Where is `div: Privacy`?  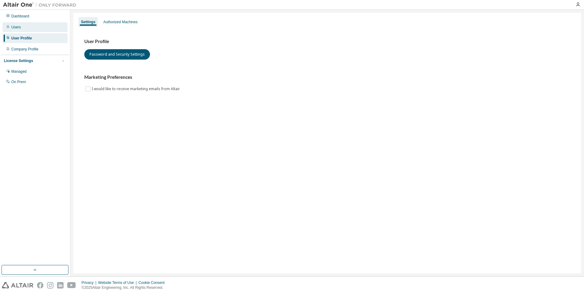
div: Privacy is located at coordinates (90, 283).